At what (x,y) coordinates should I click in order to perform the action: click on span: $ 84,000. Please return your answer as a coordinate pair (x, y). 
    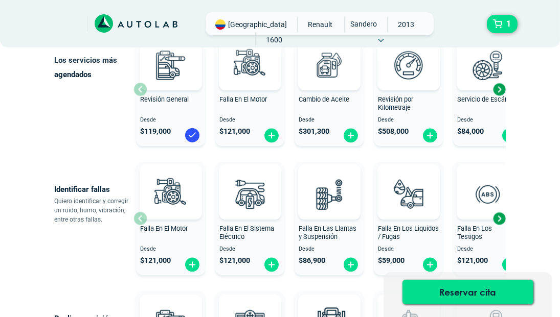
    Looking at the image, I should click on (470, 131).